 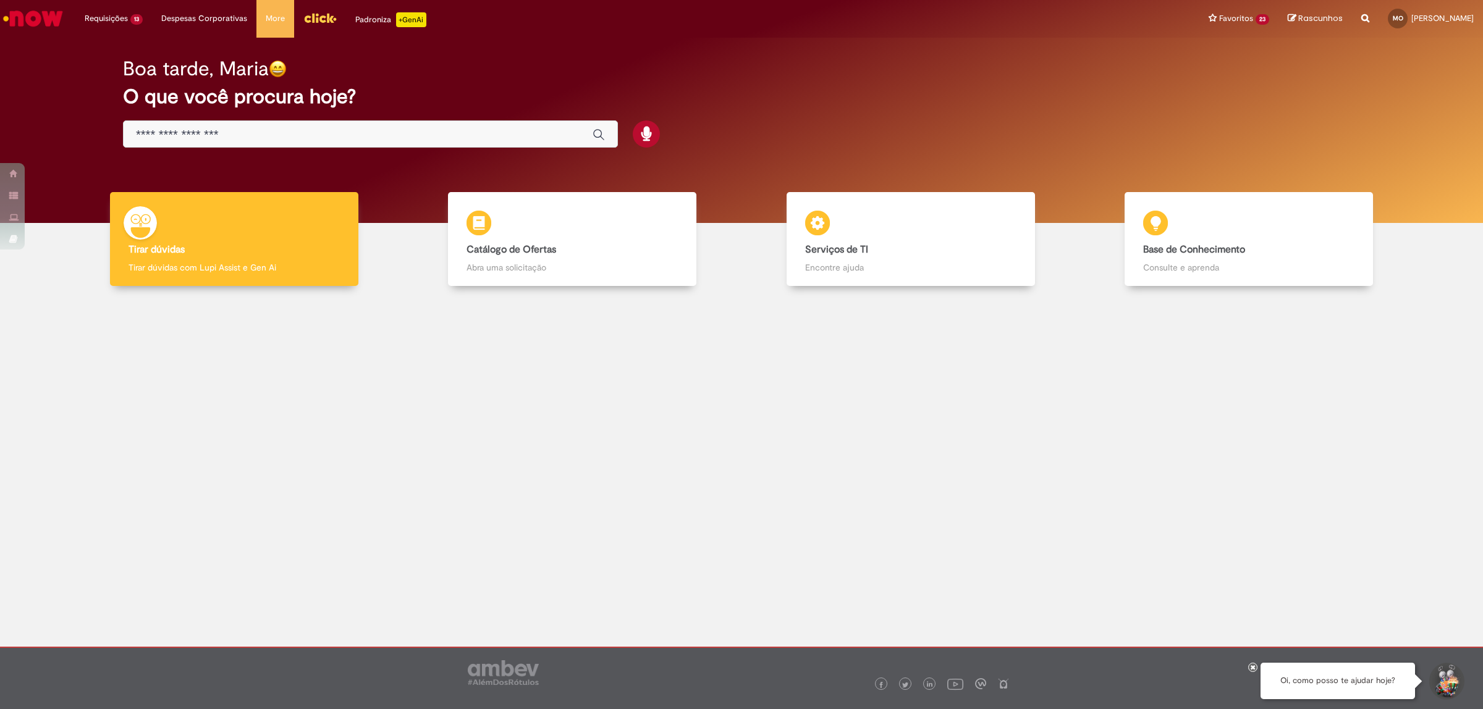 What do you see at coordinates (204, 19) in the screenshot?
I see `span: Despesas Corporativas` at bounding box center [204, 19].